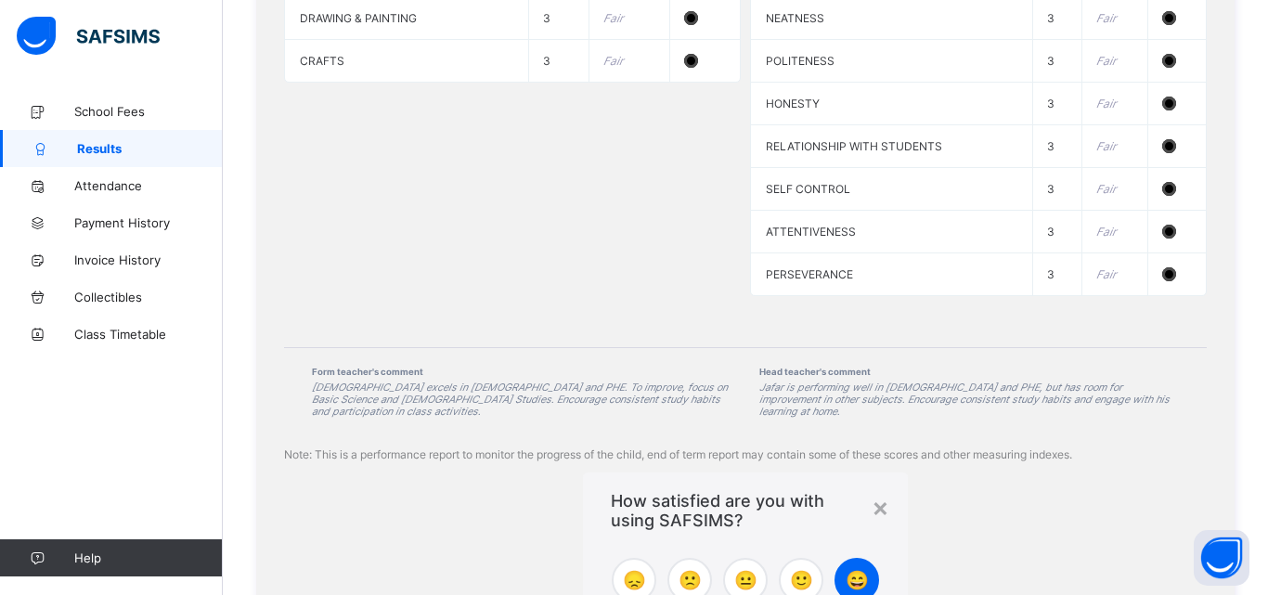  I want to click on span: Help, so click(148, 558).